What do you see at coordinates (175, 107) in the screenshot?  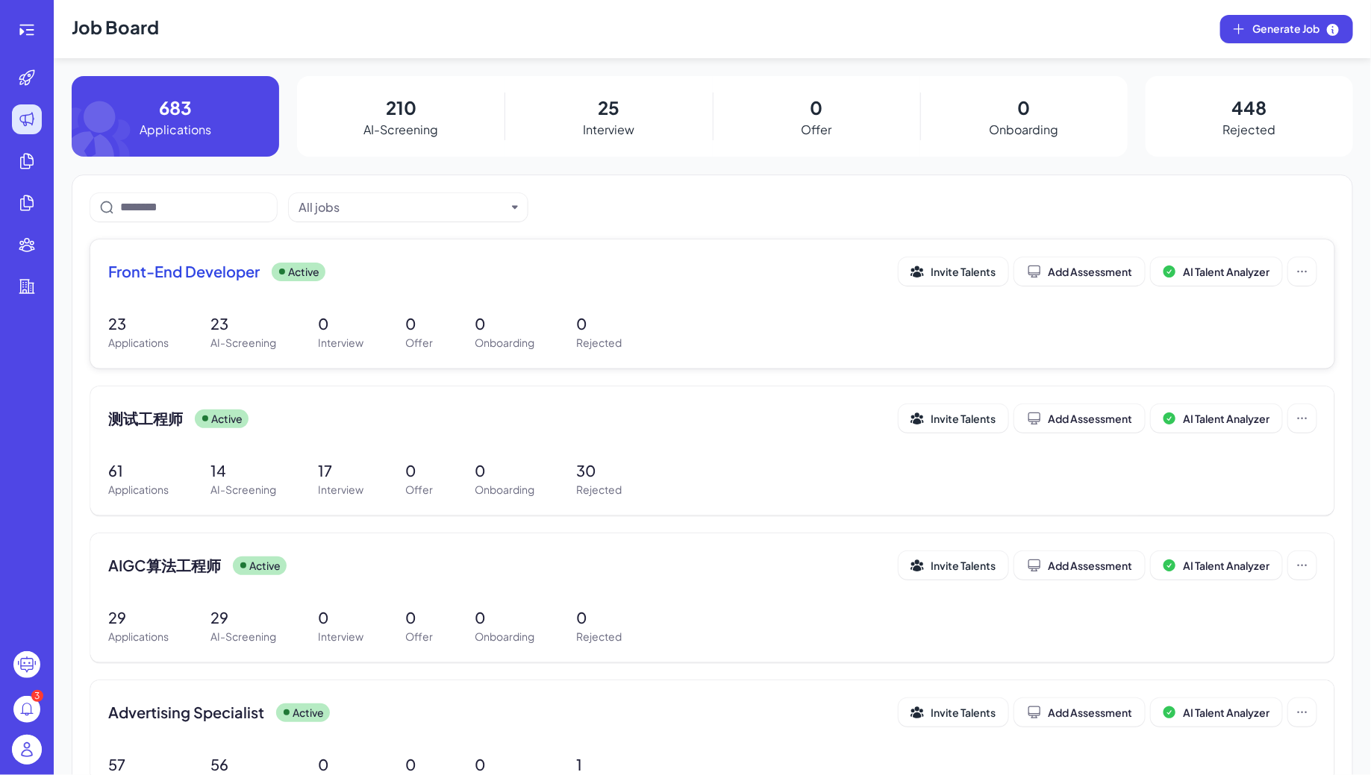 I see `p: 683` at bounding box center [175, 107].